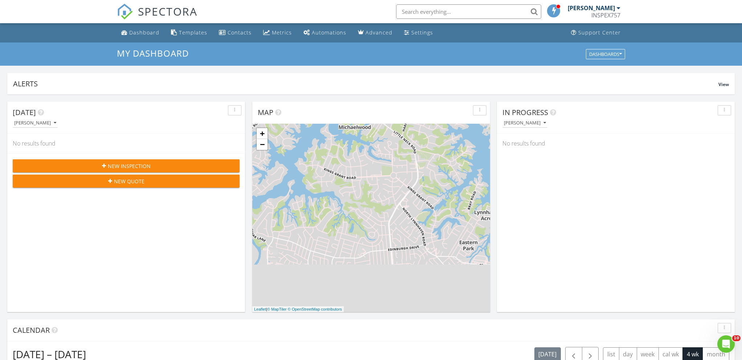 The height and width of the screenshot is (360, 742). Describe the element at coordinates (235, 33) in the screenshot. I see `a: Contacts` at that location.